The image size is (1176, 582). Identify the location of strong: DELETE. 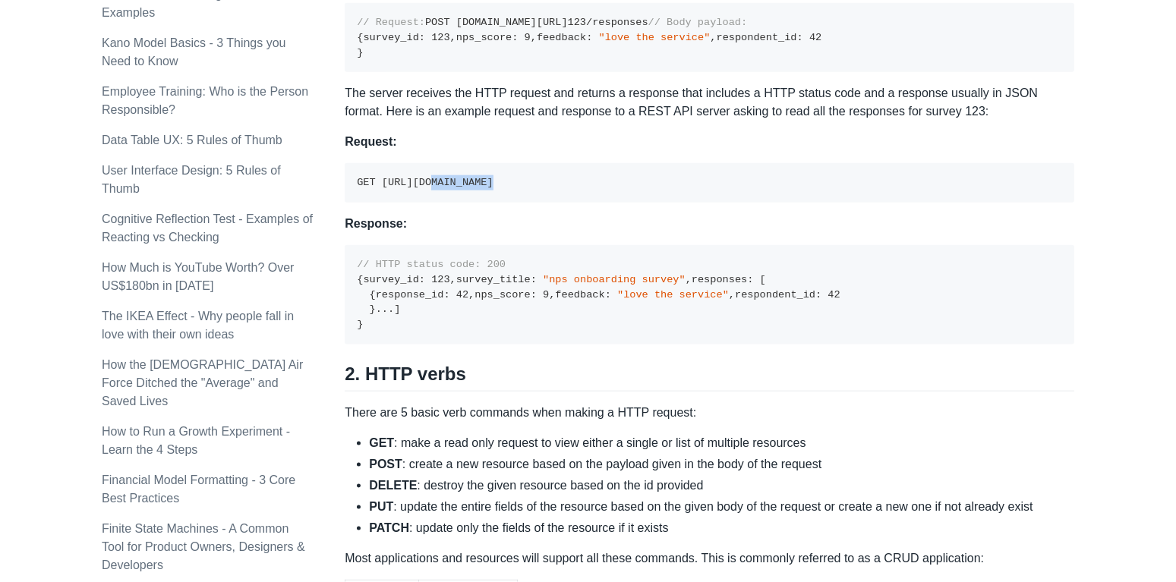
(393, 485).